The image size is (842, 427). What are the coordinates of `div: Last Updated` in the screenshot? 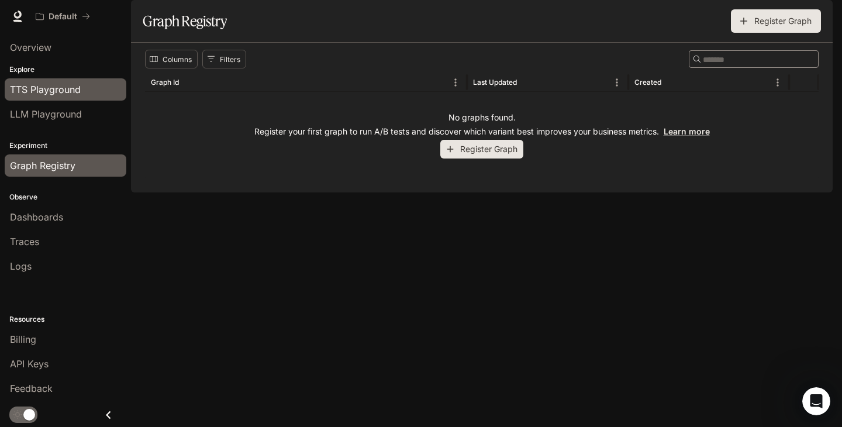 It's located at (495, 82).